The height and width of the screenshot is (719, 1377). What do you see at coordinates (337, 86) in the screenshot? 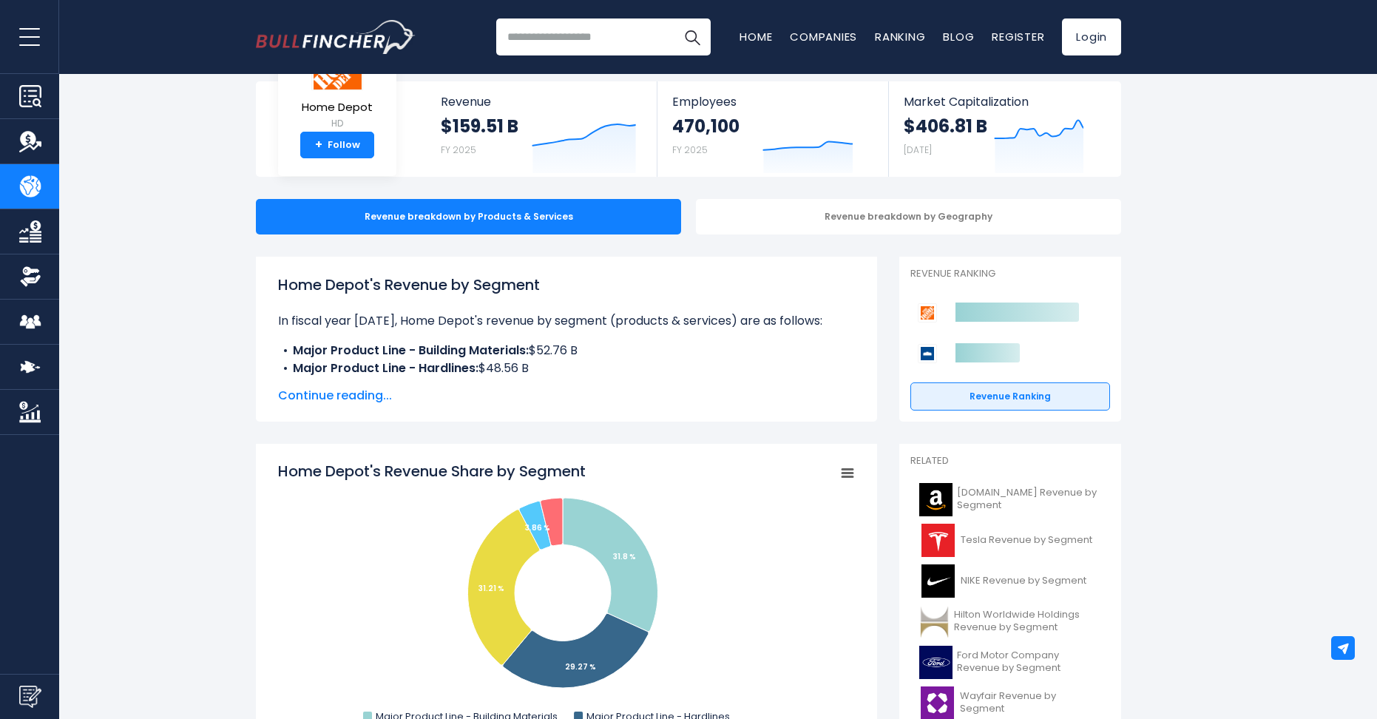
I see `a: Home Depot HD` at bounding box center [337, 86].